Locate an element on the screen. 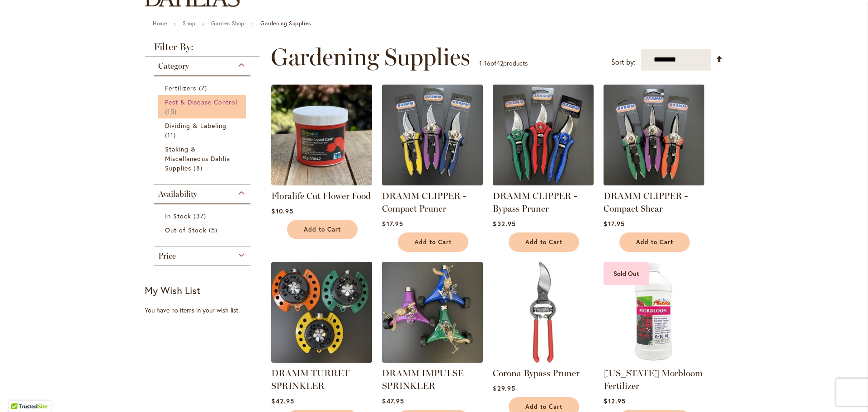  img: DRAMM IMPULSE SPRINKLER is located at coordinates (432, 312).